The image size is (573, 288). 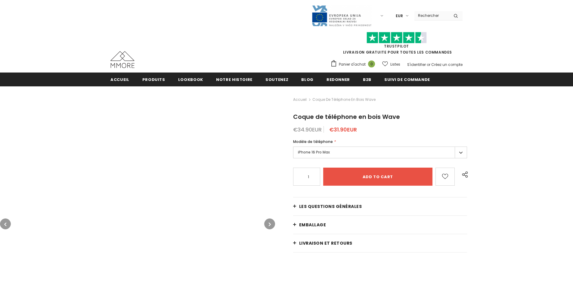 What do you see at coordinates (416, 64) in the screenshot?
I see `a: S'identifier` at bounding box center [416, 64].